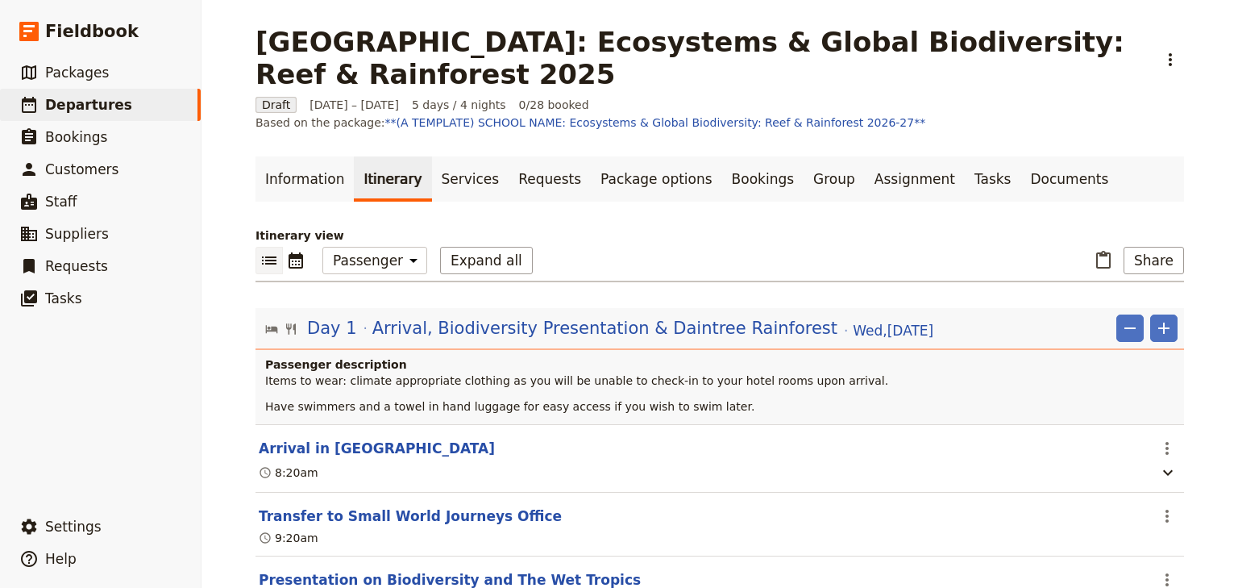 The height and width of the screenshot is (588, 1238). I want to click on span: Suppliers, so click(77, 234).